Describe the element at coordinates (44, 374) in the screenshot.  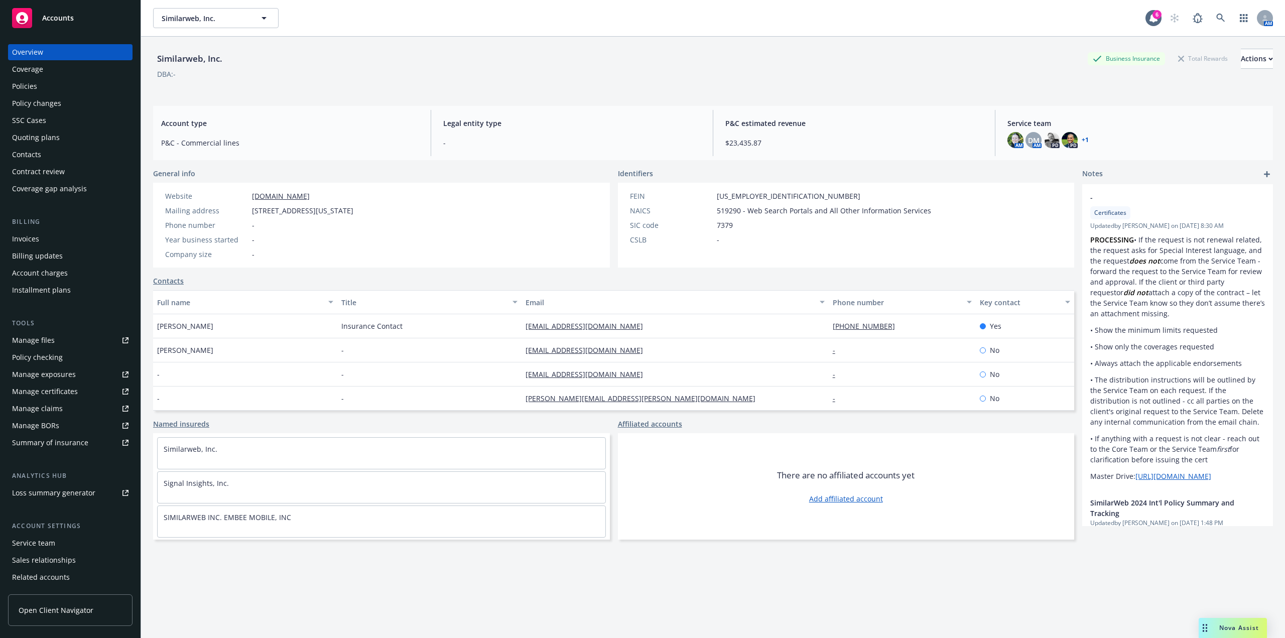
I see `div: Manage exposures` at that location.